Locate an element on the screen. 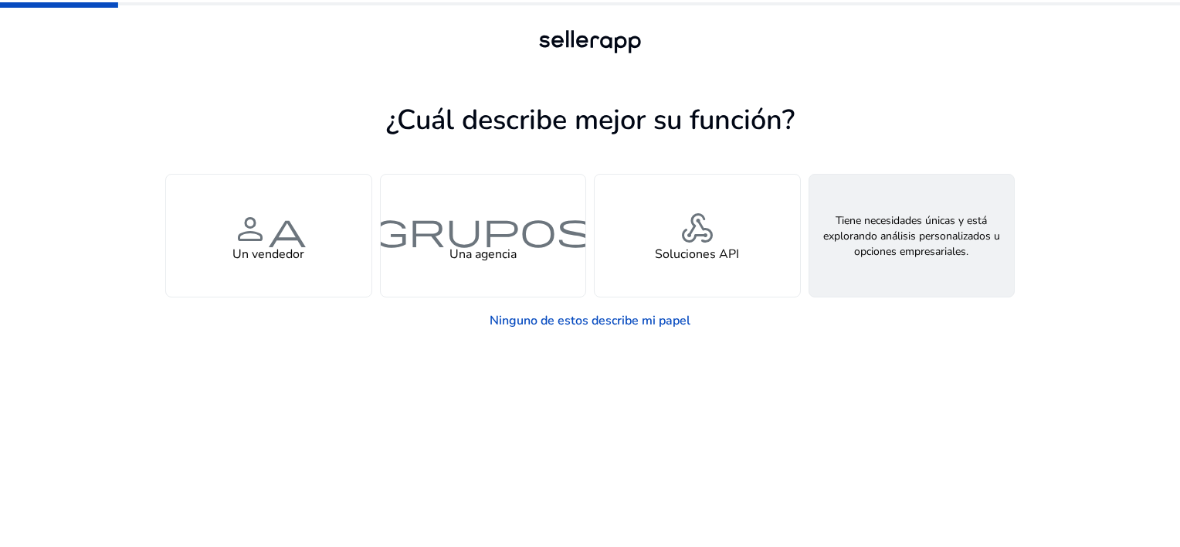 The height and width of the screenshot is (547, 1180). h4: Una agencia is located at coordinates (483, 254).